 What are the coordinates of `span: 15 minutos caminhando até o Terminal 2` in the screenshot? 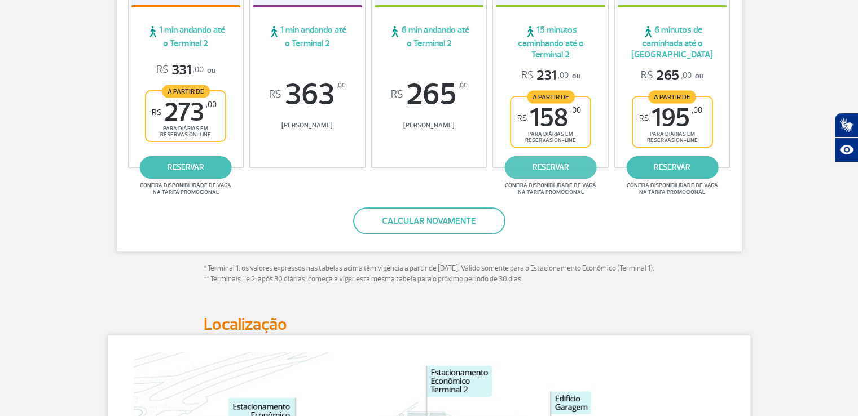 It's located at (551, 42).